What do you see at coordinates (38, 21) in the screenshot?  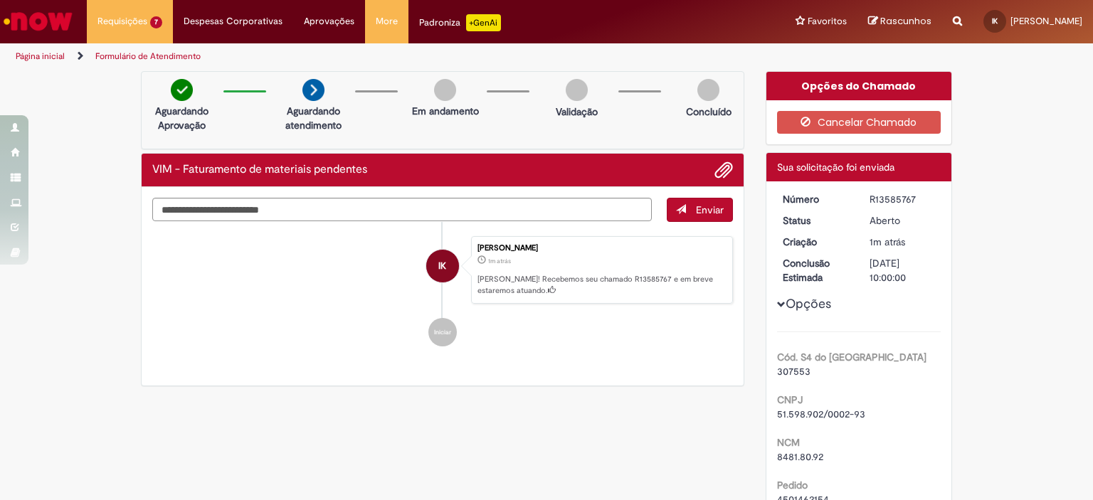 I see `img: ServiceNow` at bounding box center [38, 21].